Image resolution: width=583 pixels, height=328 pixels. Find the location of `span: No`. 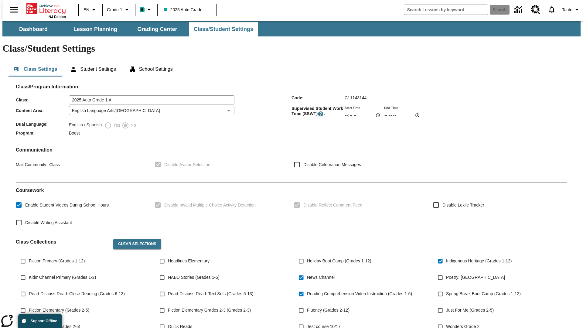

span: No is located at coordinates (132, 125).